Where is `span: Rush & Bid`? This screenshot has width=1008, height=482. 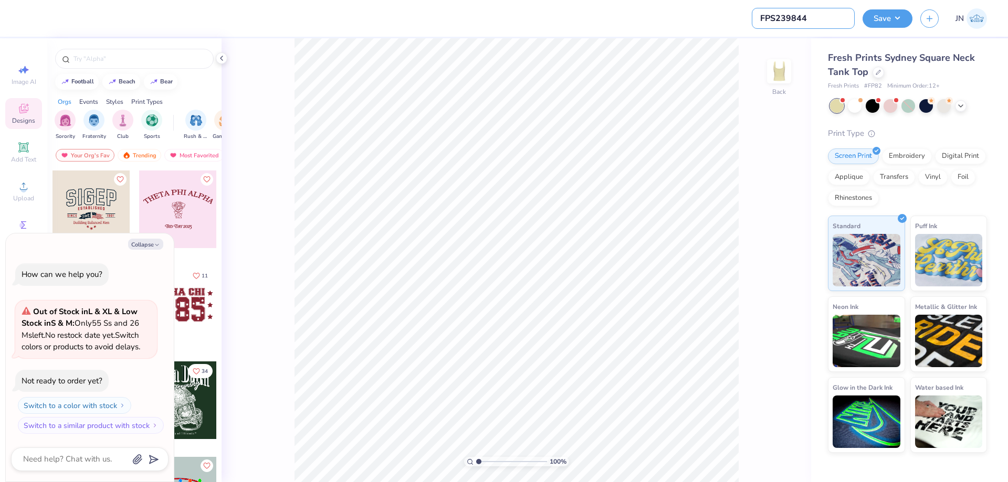 span: Rush & Bid is located at coordinates (196, 136).